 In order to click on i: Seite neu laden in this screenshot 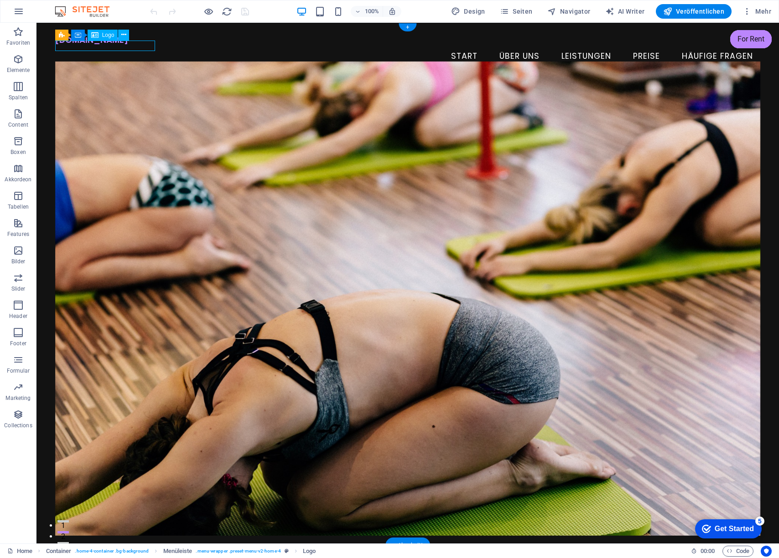, I will do `click(227, 11)`.